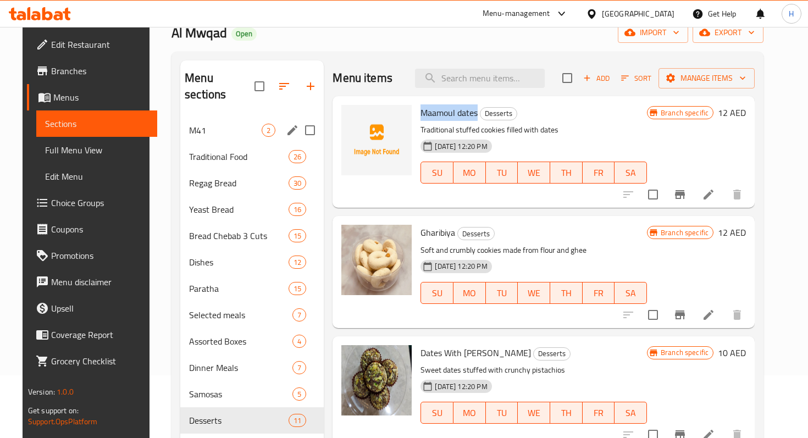 This screenshot has height=438, width=808. What do you see at coordinates (97, 150) in the screenshot?
I see `a: Full Menu View` at bounding box center [97, 150].